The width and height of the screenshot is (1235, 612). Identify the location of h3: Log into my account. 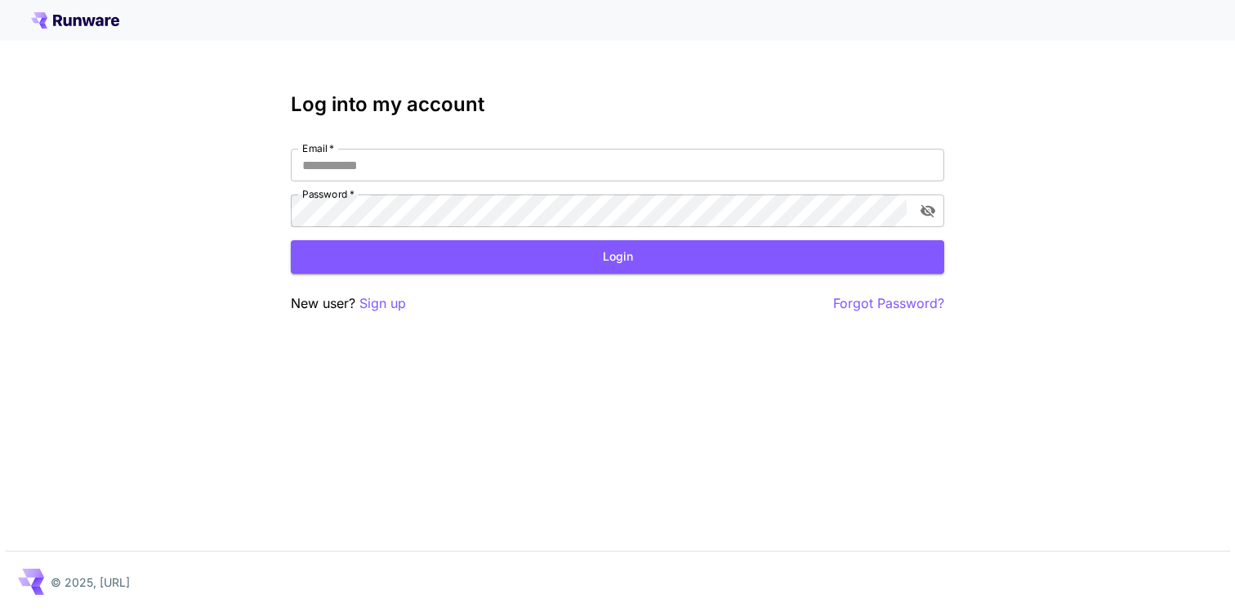
(618, 105).